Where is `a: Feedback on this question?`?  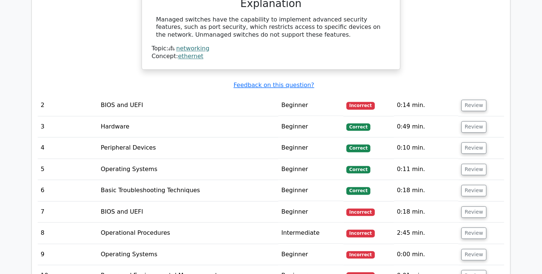
a: Feedback on this question? is located at coordinates (274, 85).